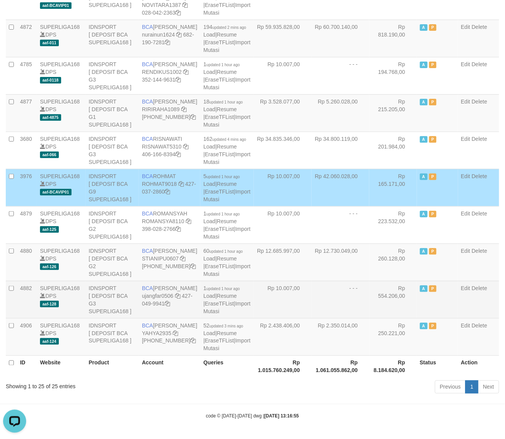 Image resolution: width=505 pixels, height=439 pixels. What do you see at coordinates (27, 224) in the screenshot?
I see `td: 4879` at bounding box center [27, 224].